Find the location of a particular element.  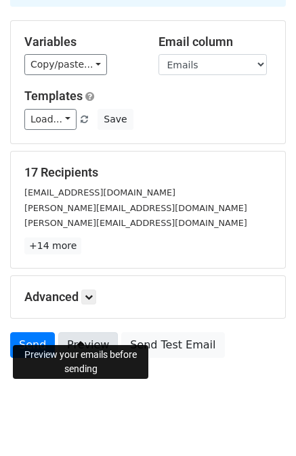

a: Copy/paste... is located at coordinates (66, 64).